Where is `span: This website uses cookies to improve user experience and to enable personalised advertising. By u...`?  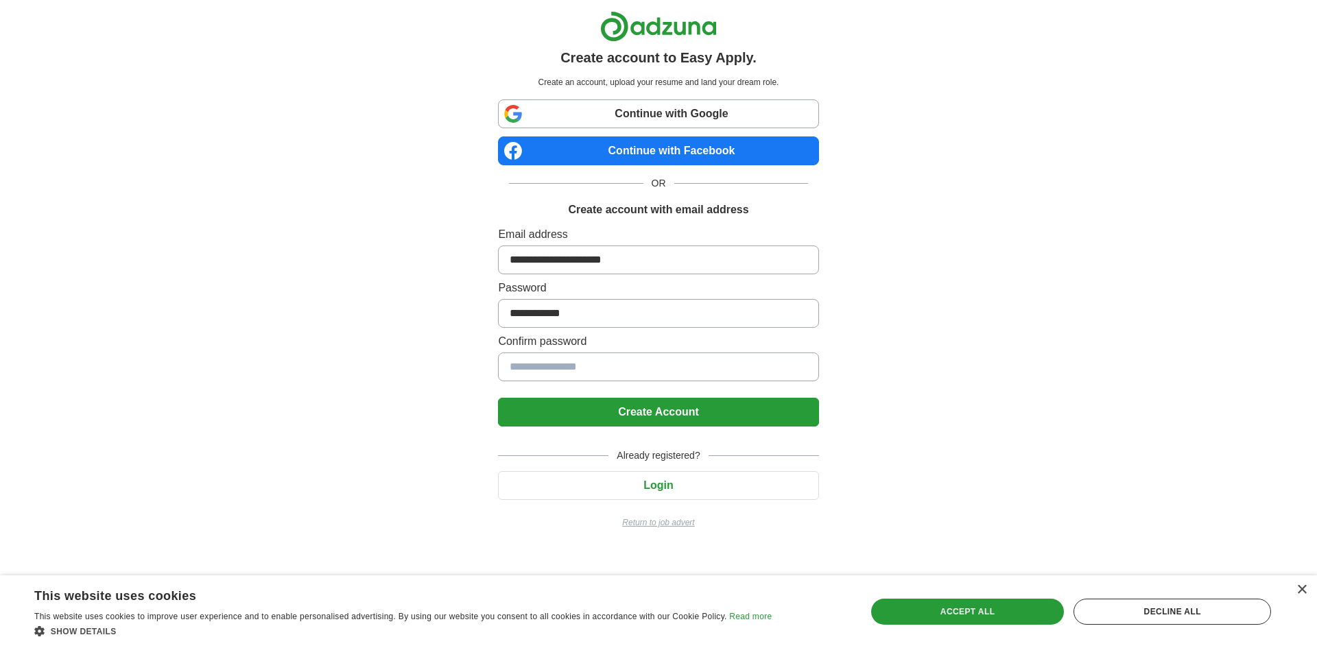 span: This website uses cookies to improve user experience and to enable personalised advertising. By u... is located at coordinates (381, 617).